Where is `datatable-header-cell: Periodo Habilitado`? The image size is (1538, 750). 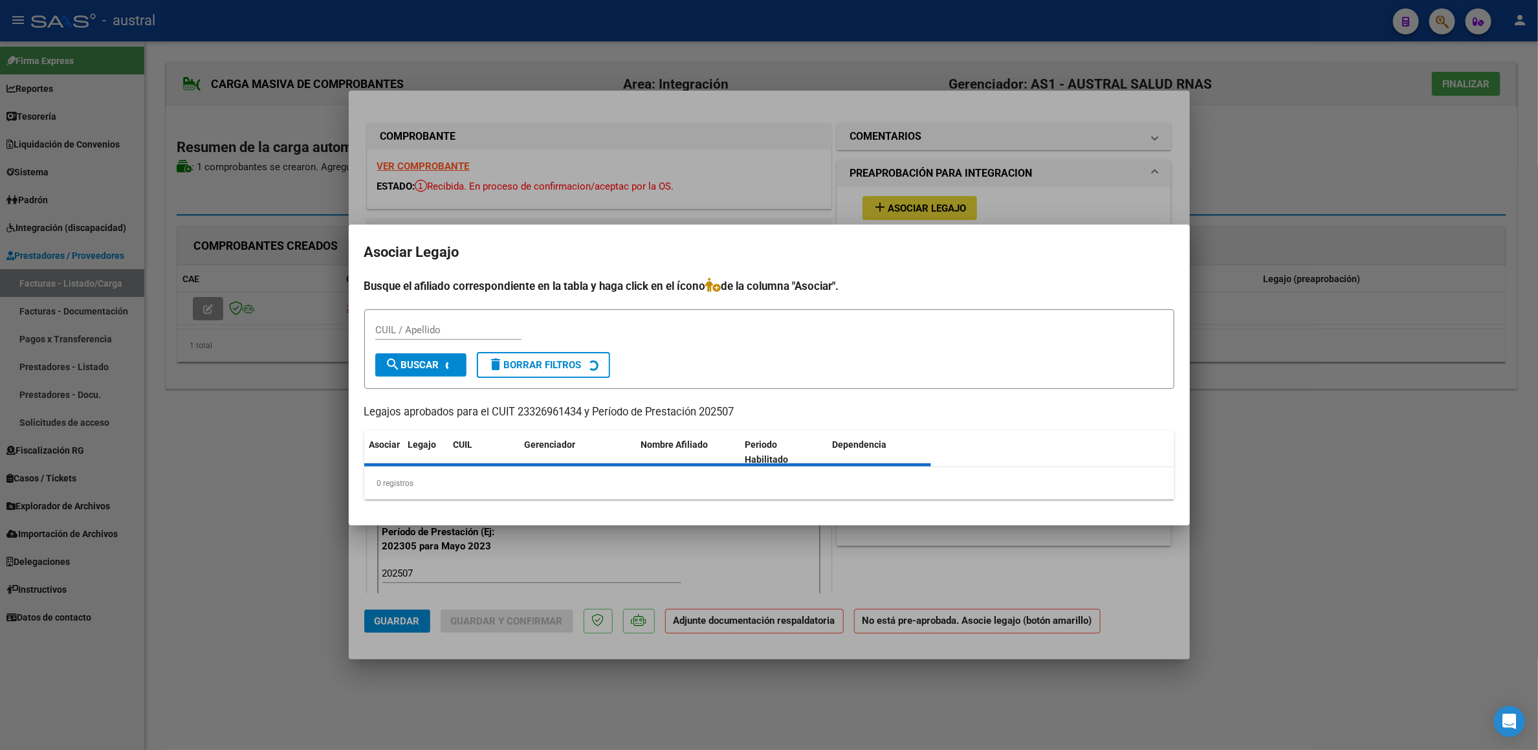 datatable-header-cell: Periodo Habilitado is located at coordinates (783, 452).